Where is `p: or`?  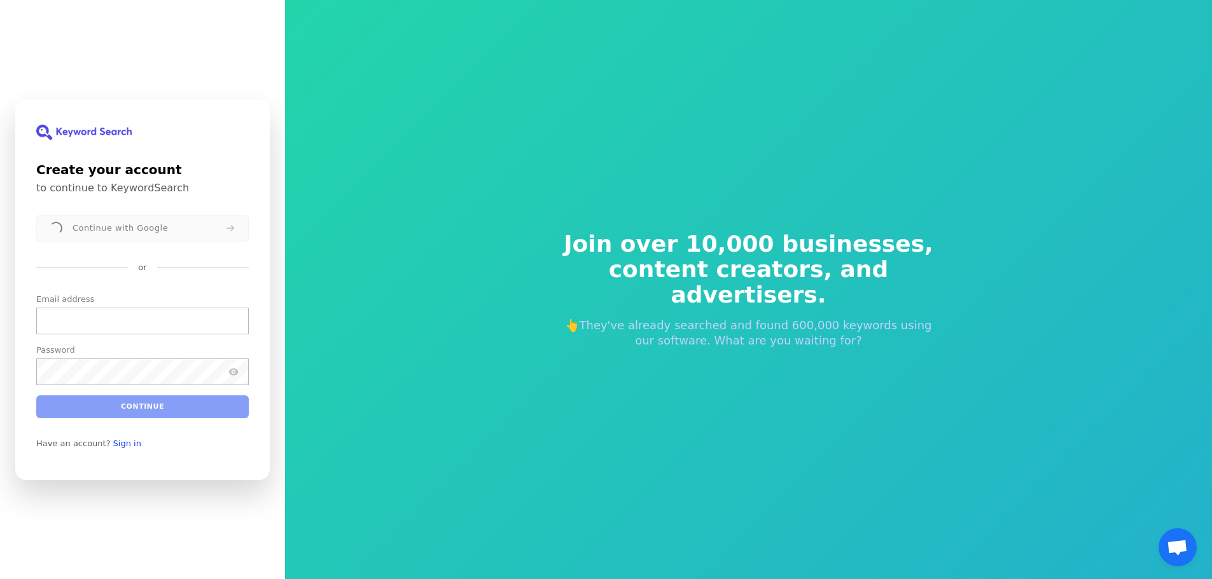 p: or is located at coordinates (142, 268).